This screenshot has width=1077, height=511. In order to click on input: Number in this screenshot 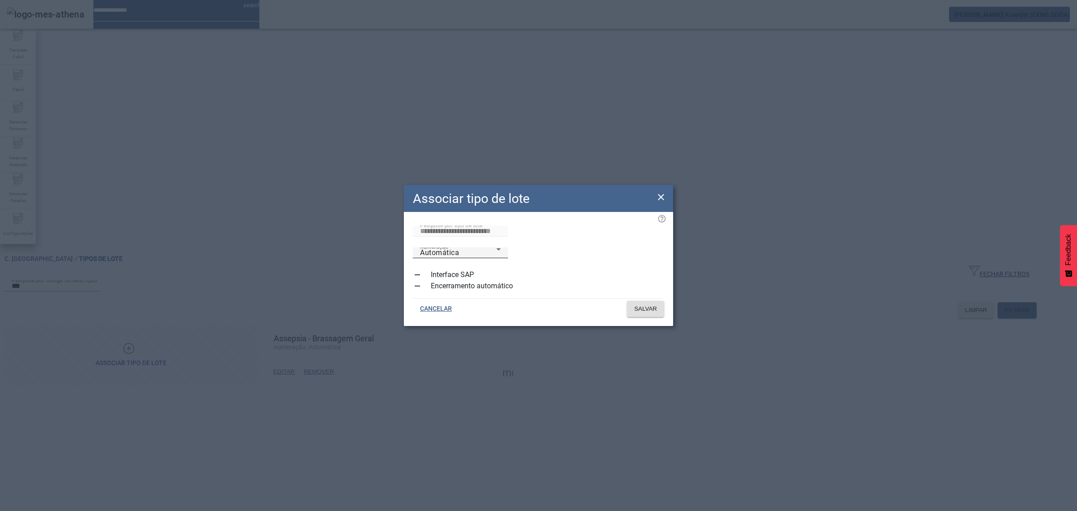, I will do `click(460, 231)`.